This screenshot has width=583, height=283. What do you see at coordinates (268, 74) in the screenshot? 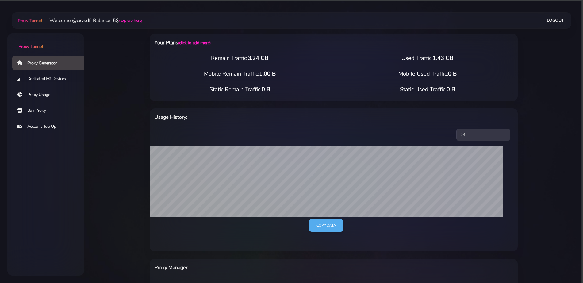
I see `span: 1.00 B` at bounding box center [268, 74].